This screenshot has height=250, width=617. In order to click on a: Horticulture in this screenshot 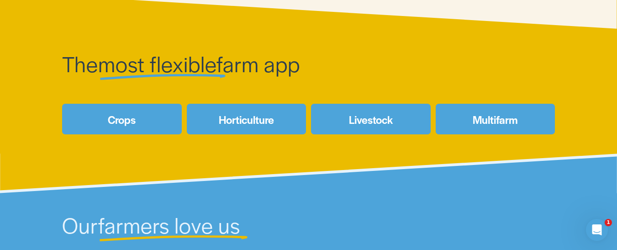, I will do `click(247, 119)`.